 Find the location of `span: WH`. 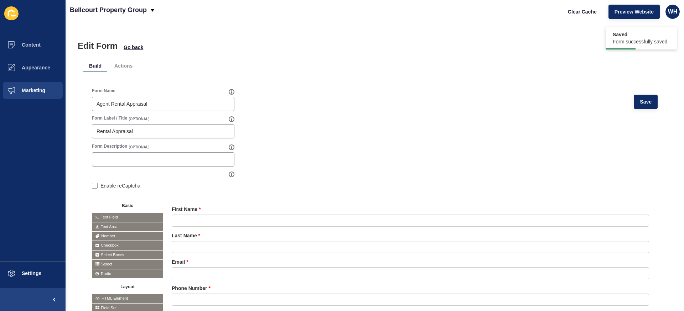

span: WH is located at coordinates (673, 12).